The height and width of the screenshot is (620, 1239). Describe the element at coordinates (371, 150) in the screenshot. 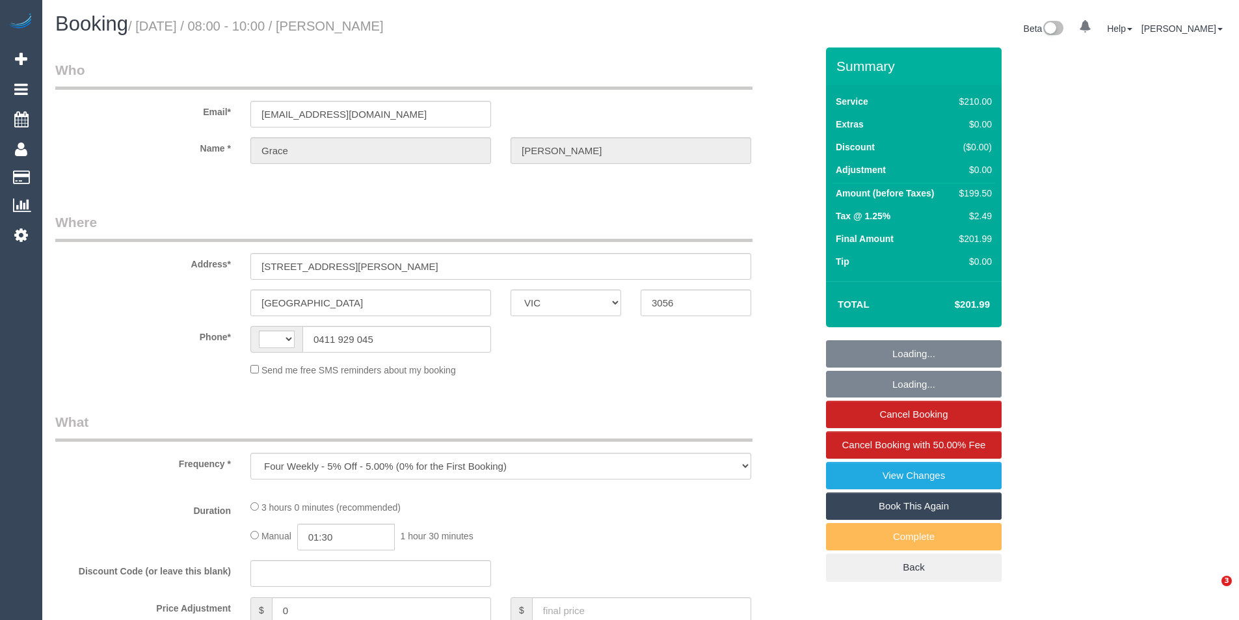

I see `input: First Name*` at that location.